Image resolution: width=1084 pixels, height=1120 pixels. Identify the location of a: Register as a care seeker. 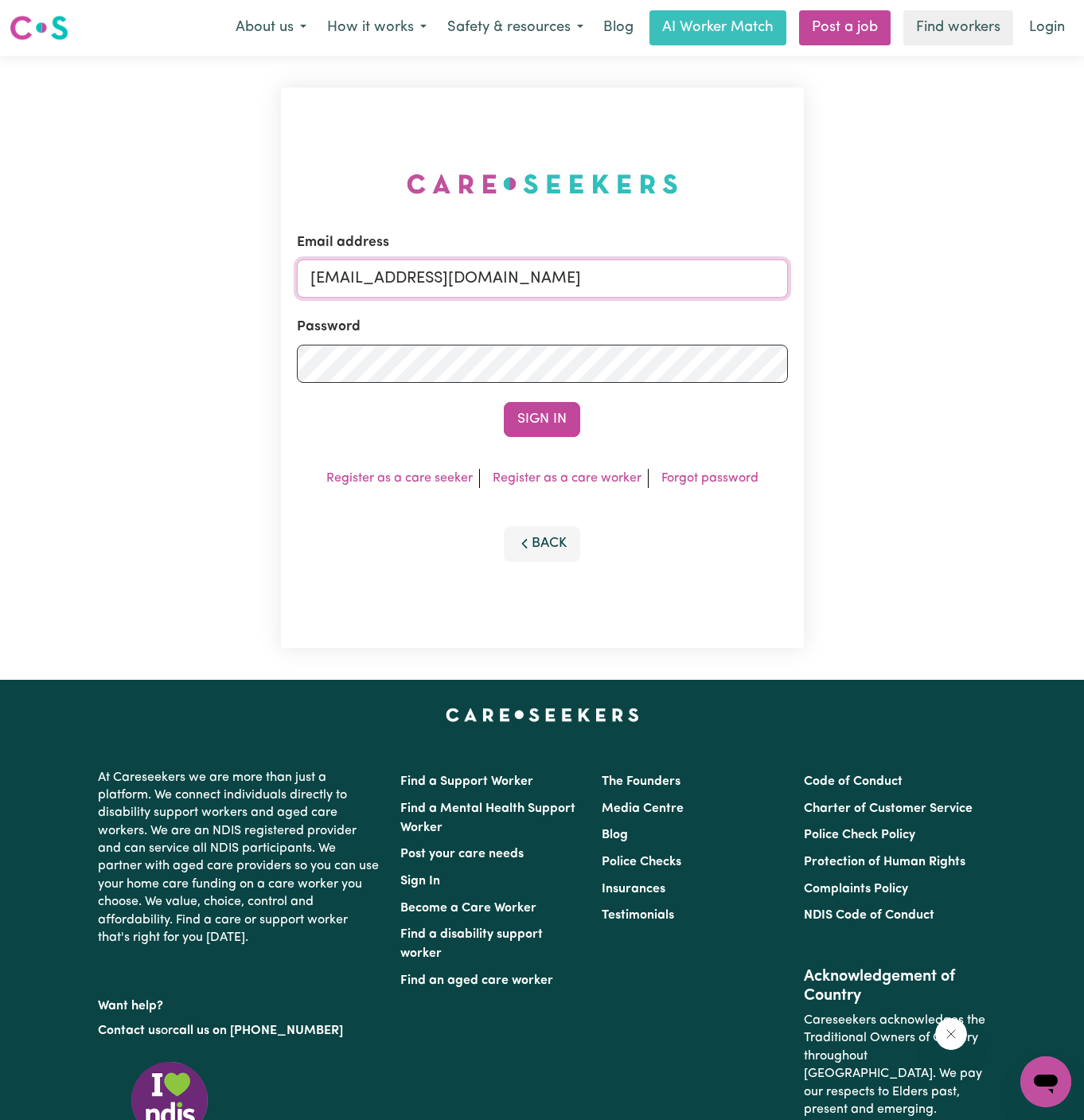
(400, 478).